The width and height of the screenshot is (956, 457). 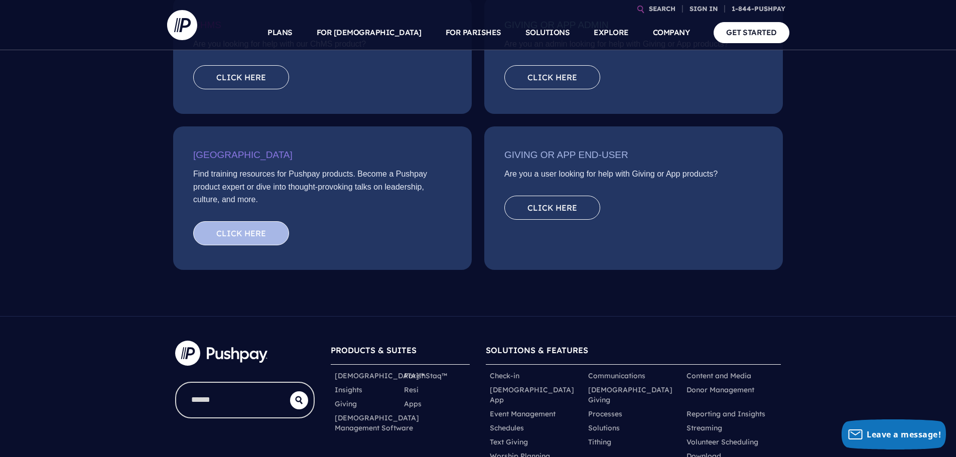 What do you see at coordinates (617, 376) in the screenshot?
I see `a: Communications` at bounding box center [617, 376].